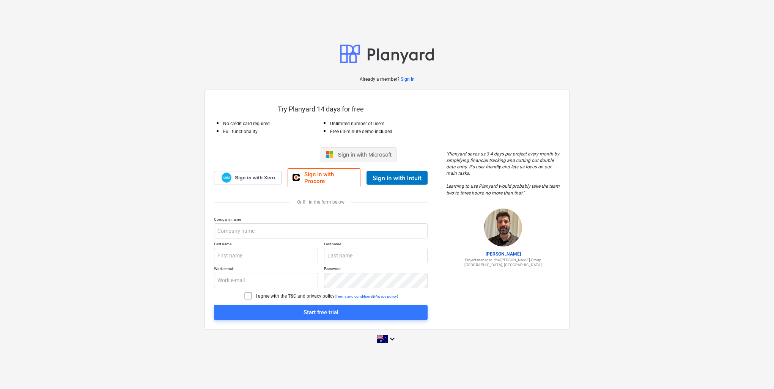 The width and height of the screenshot is (774, 389). What do you see at coordinates (392, 339) in the screenshot?
I see `i: keyboard_arrow_down` at bounding box center [392, 339].